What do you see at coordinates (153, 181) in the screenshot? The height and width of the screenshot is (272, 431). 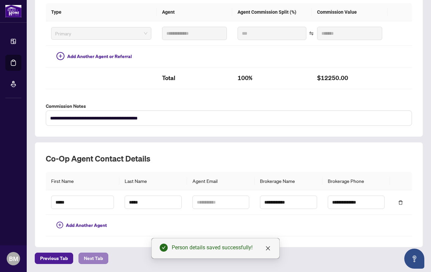 I see `th: Last Name` at bounding box center [153, 181].